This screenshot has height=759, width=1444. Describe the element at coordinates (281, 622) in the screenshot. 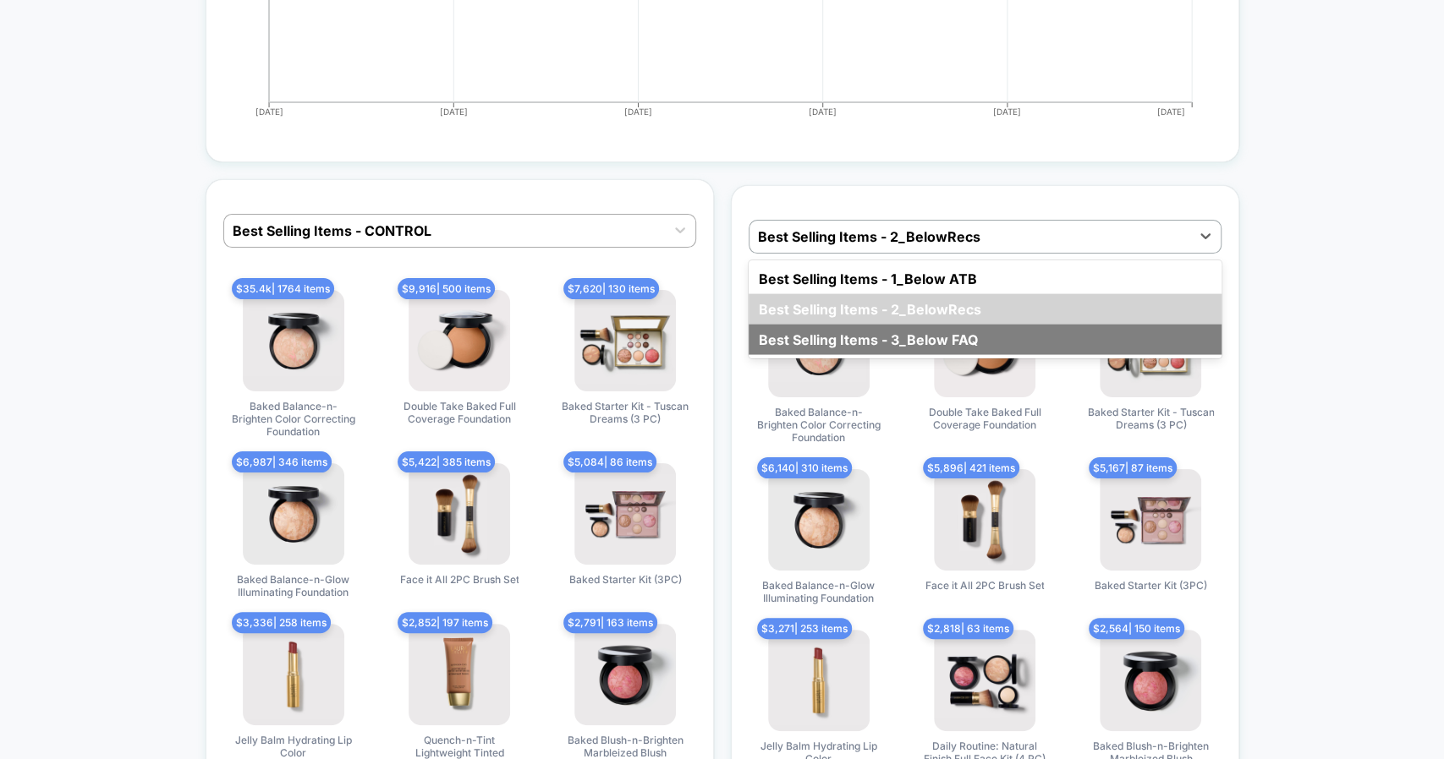

I see `span: $ 3,336 | 258 items` at that location.